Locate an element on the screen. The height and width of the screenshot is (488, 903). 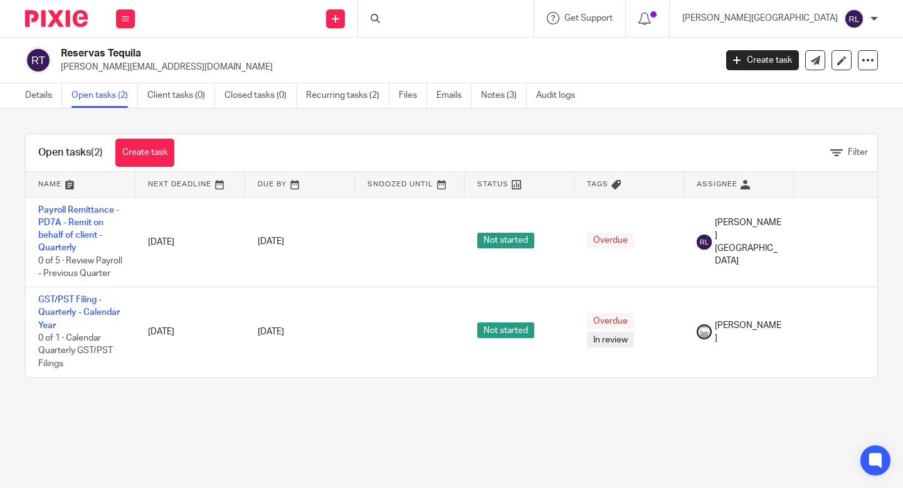
span: Filter is located at coordinates (858, 152).